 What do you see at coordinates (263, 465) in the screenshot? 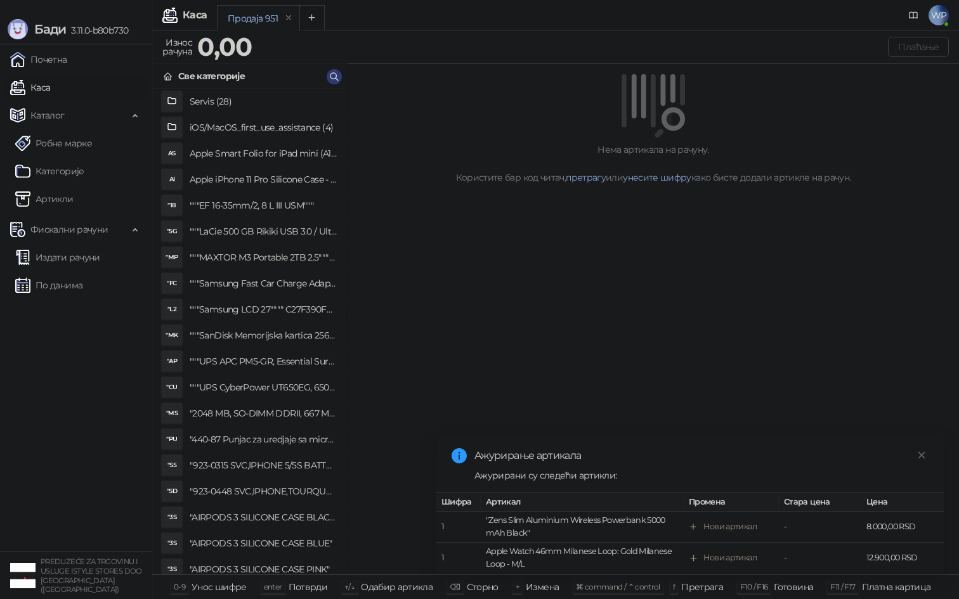
I see `h4: "923-0315 SVC,IPHONE 5/5S BATTERY REMOVAL TRAY Držač za iPhone sa kojim se otvara display` at bounding box center [263, 465].